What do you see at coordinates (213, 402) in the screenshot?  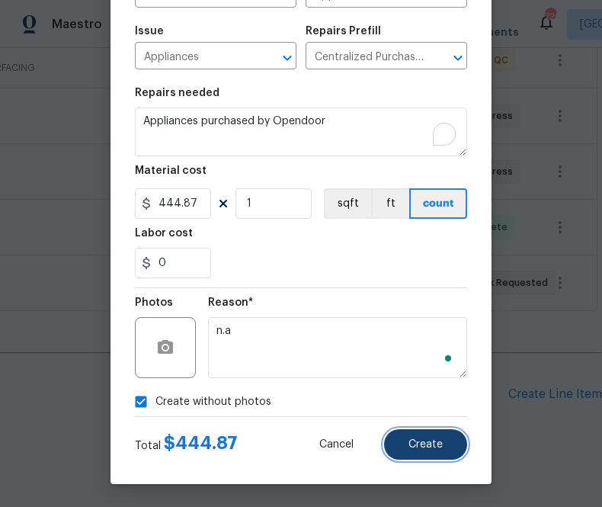 I see `span: Create without photos` at bounding box center [213, 402].